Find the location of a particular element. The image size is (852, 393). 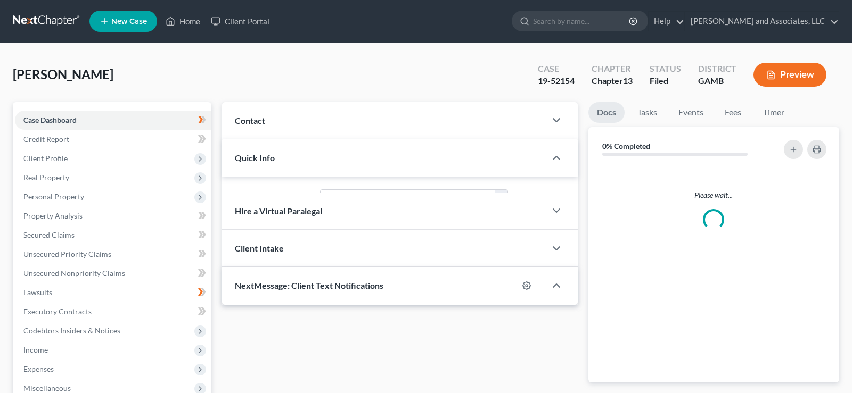

span: New Case is located at coordinates (129, 21).